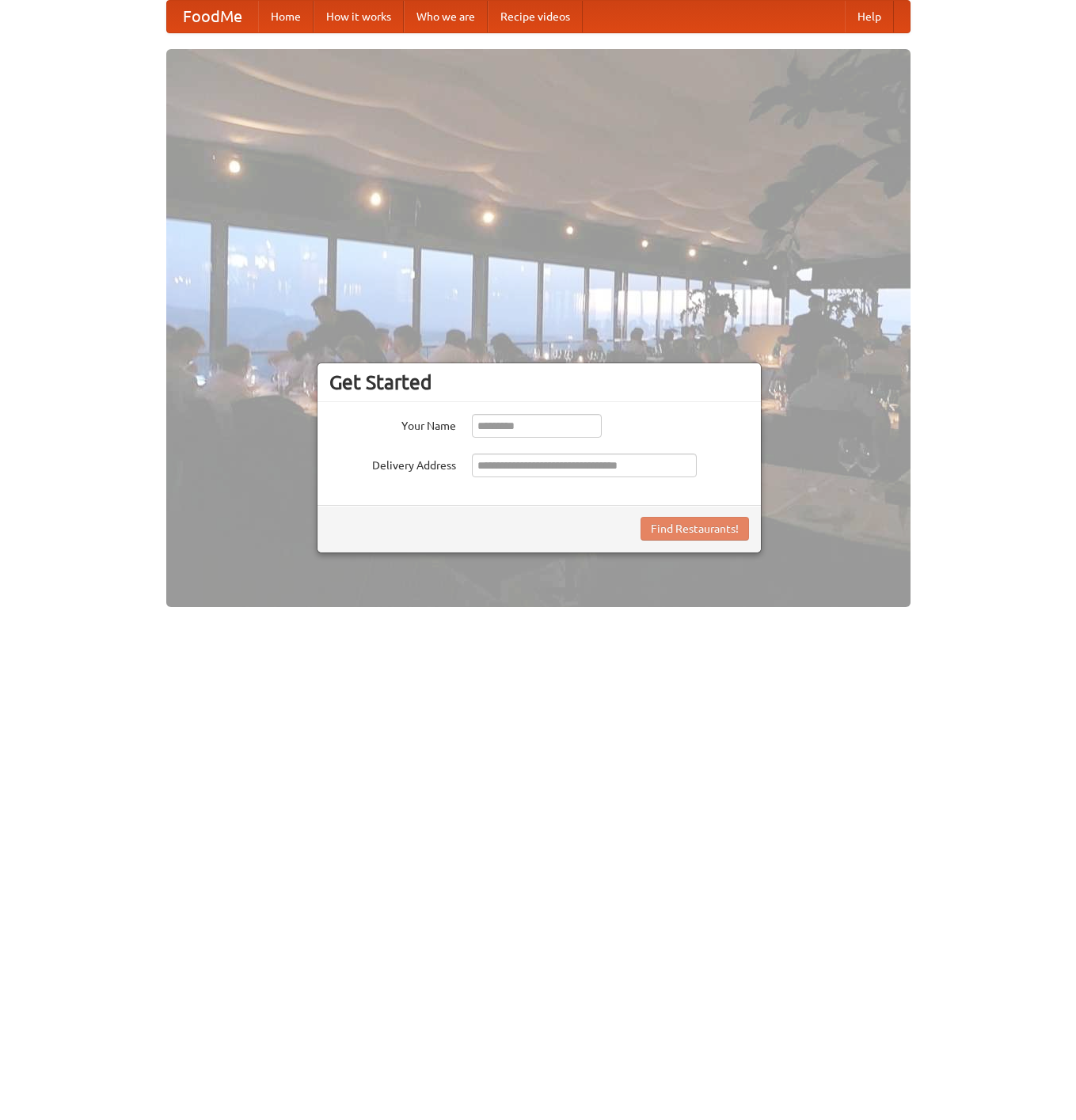 The width and height of the screenshot is (1076, 1120). What do you see at coordinates (286, 16) in the screenshot?
I see `a: Home` at bounding box center [286, 16].